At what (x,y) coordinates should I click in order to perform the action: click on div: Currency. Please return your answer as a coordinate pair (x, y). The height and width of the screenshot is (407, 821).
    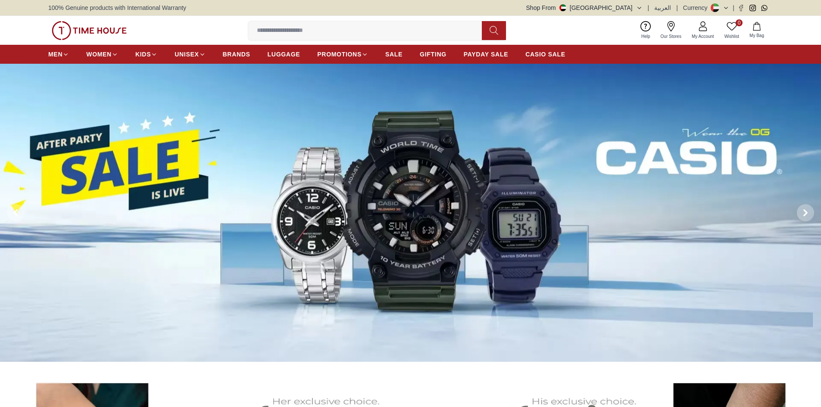
    Looking at the image, I should click on (697, 8).